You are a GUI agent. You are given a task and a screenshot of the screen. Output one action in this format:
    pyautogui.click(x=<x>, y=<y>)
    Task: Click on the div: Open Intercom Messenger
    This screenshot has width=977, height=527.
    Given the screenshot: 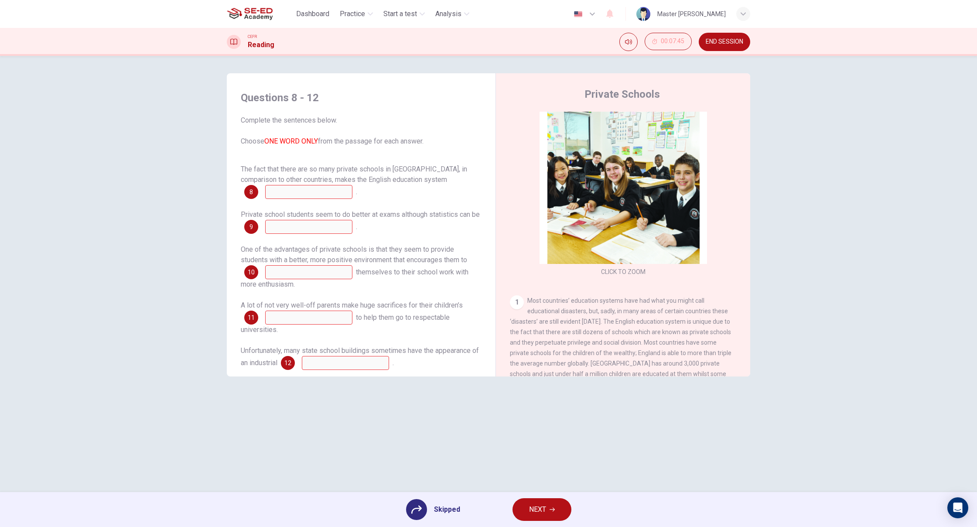 What is the action you would take?
    pyautogui.click(x=958, y=508)
    